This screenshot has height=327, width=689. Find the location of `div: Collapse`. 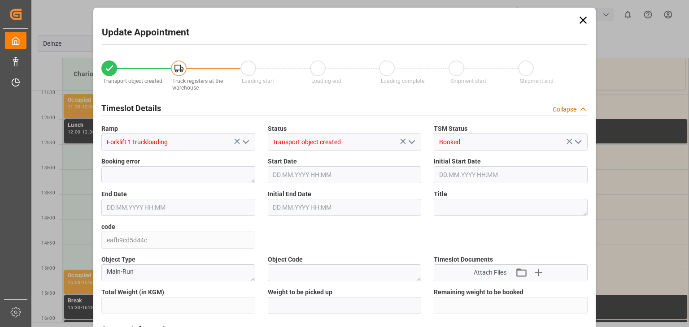

div: Collapse is located at coordinates (564, 109).